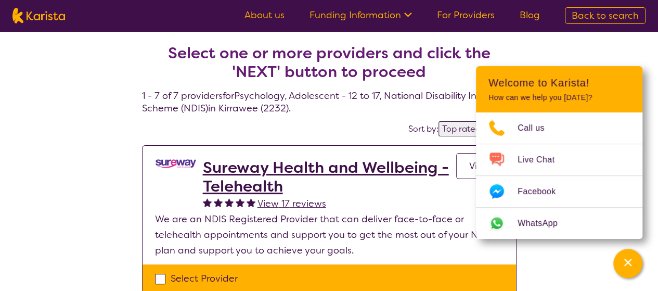  I want to click on img: vgwqq8bzw4bddvbx0uac.png, so click(176, 163).